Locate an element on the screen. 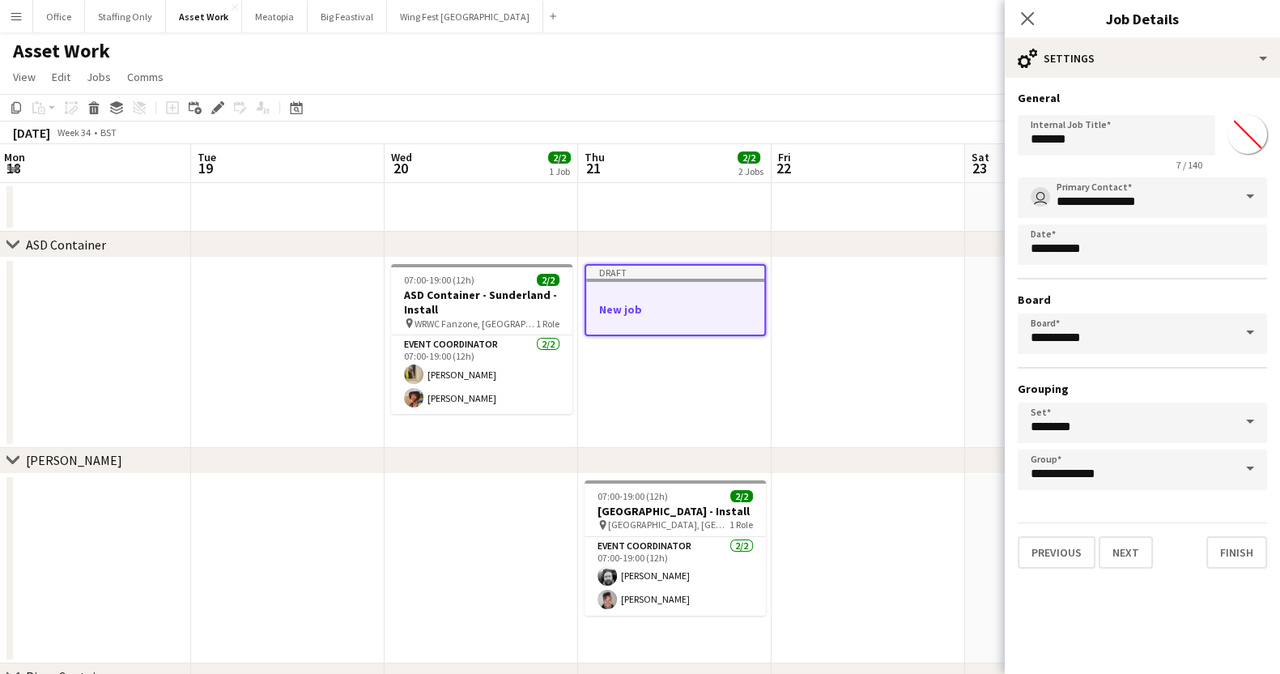  h3: Job Details is located at coordinates (1143, 19).